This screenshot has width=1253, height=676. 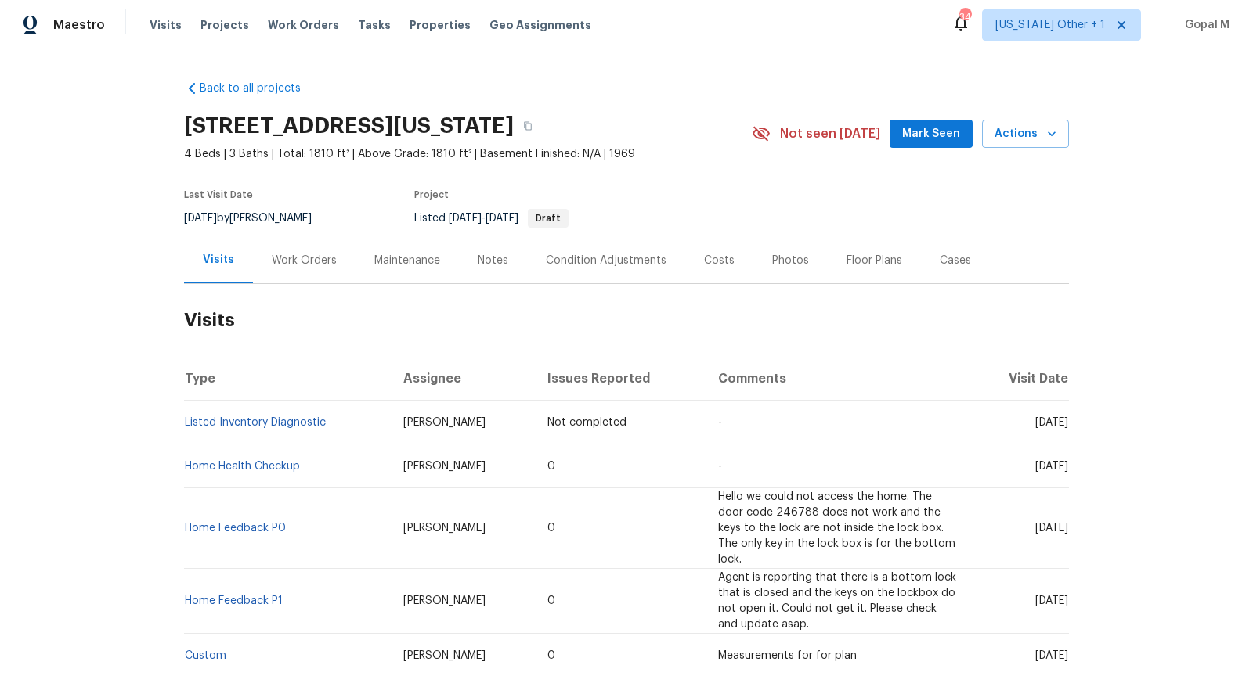 I want to click on span: Work Orders, so click(x=303, y=25).